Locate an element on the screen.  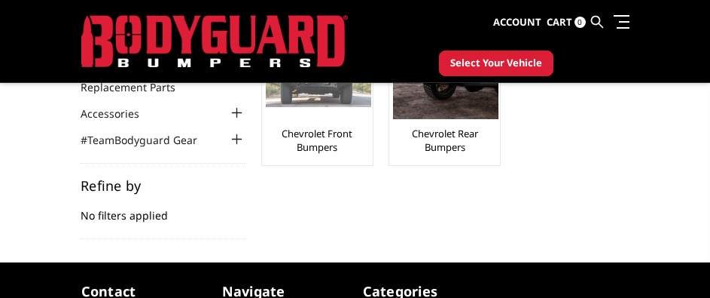
a: Replacement Parts is located at coordinates (137, 87).